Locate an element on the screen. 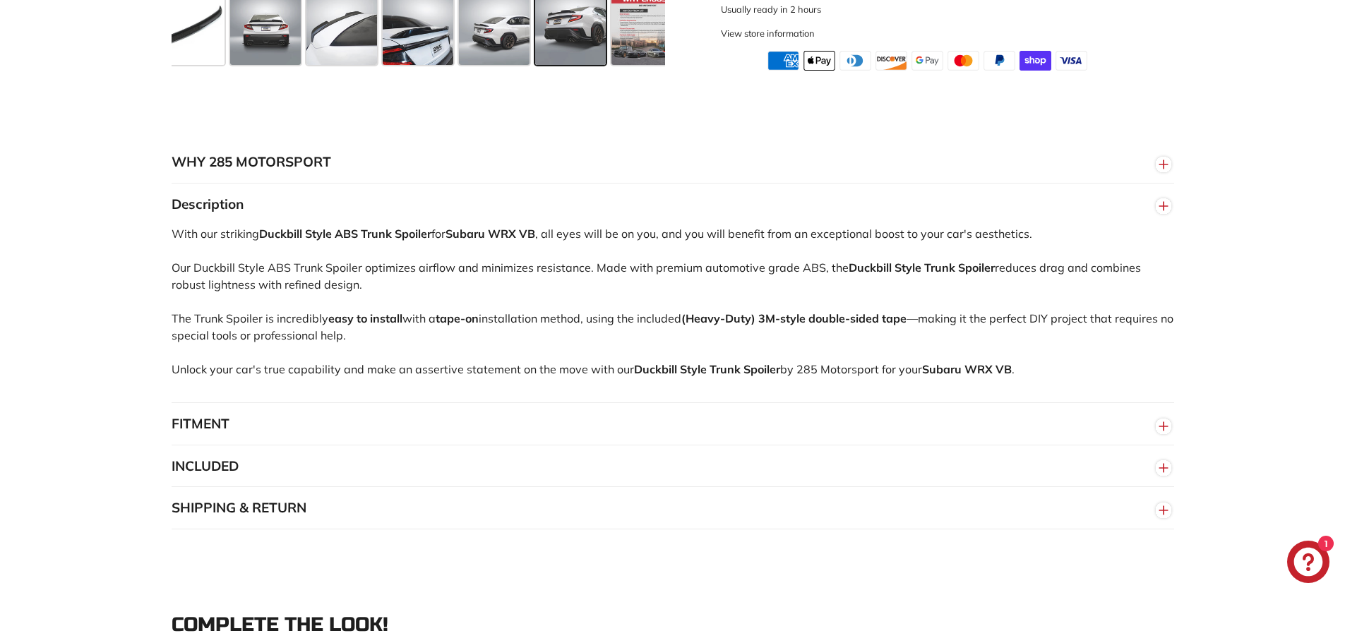  strong: tape-on is located at coordinates (457, 318).